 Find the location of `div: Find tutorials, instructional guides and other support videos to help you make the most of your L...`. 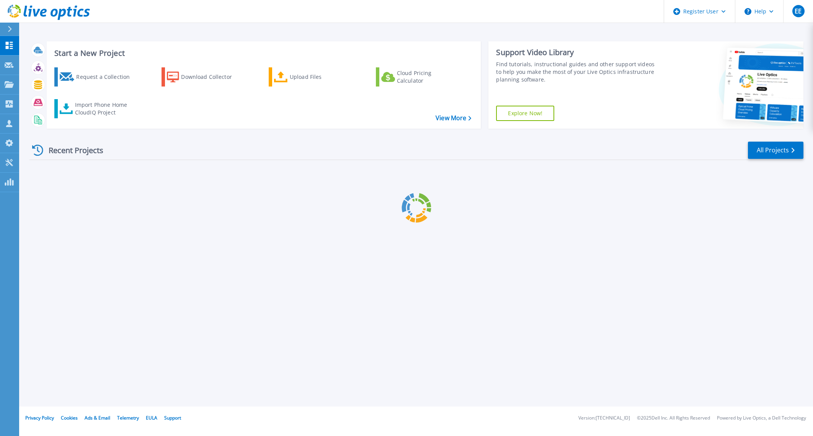

div: Find tutorials, instructional guides and other support videos to help you make the most of your L... is located at coordinates (577, 72).